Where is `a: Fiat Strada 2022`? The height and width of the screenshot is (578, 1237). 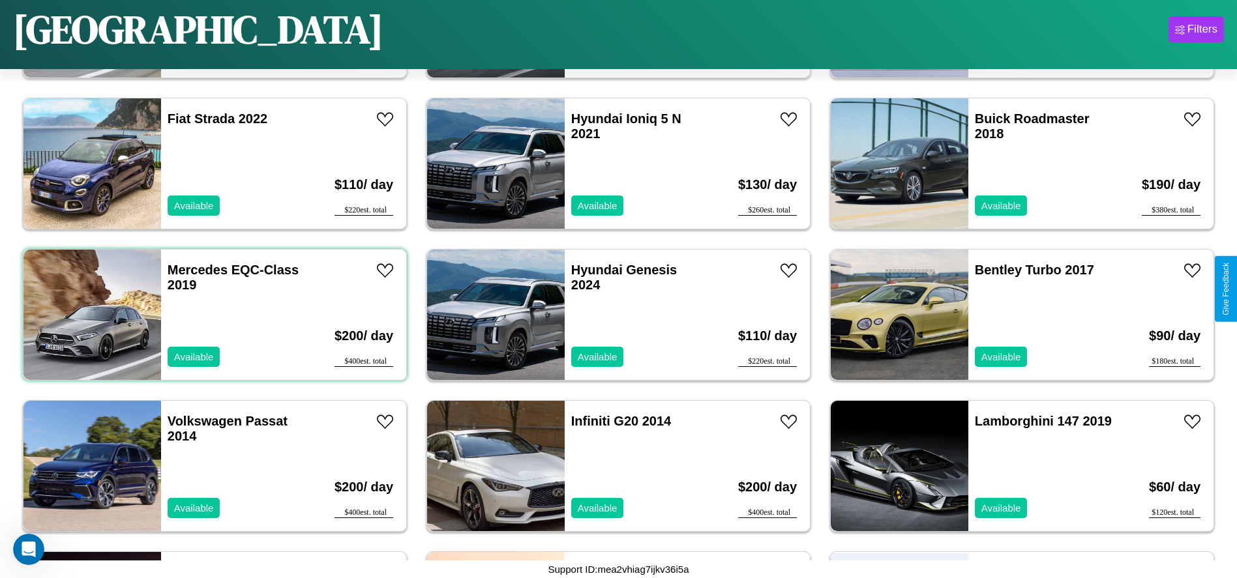 a: Fiat Strada 2022 is located at coordinates (217, 119).